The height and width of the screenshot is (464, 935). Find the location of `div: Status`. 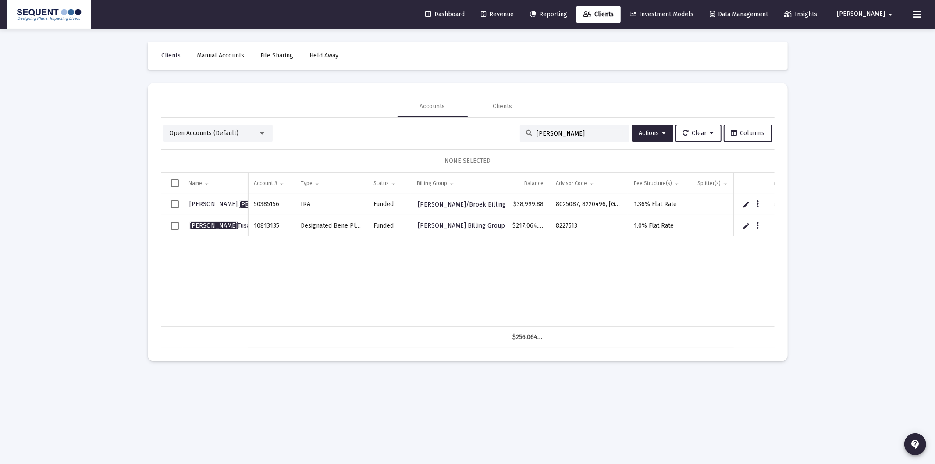

div: Status is located at coordinates (381, 183).